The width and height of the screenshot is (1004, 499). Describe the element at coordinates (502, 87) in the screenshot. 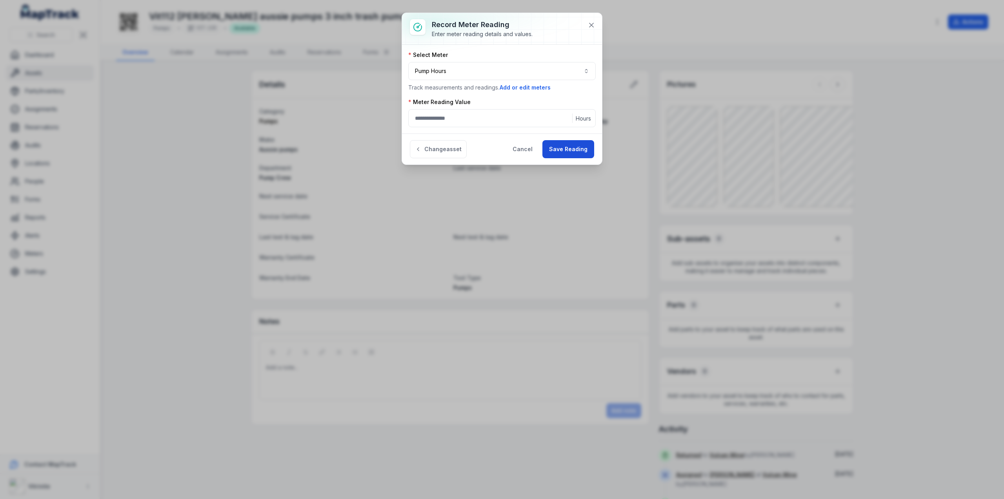

I see `p: Track measurements and readings.` at that location.